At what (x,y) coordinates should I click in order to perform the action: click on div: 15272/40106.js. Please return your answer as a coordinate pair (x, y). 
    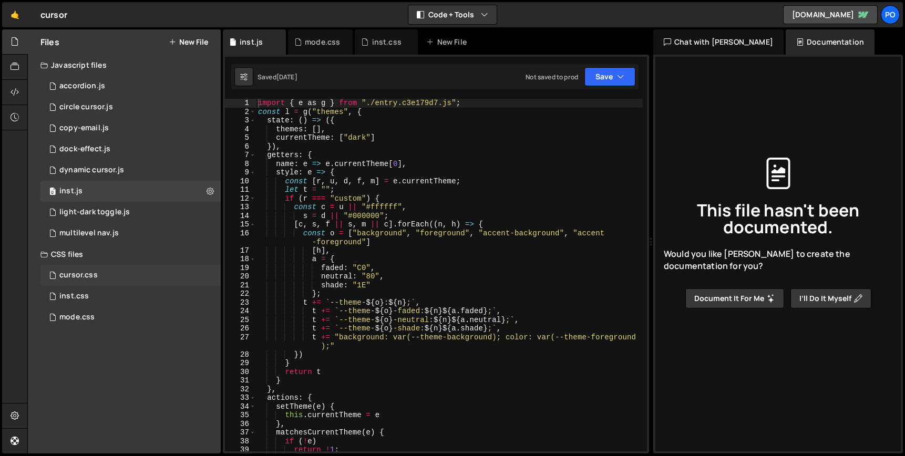
    Looking at the image, I should click on (130, 170).